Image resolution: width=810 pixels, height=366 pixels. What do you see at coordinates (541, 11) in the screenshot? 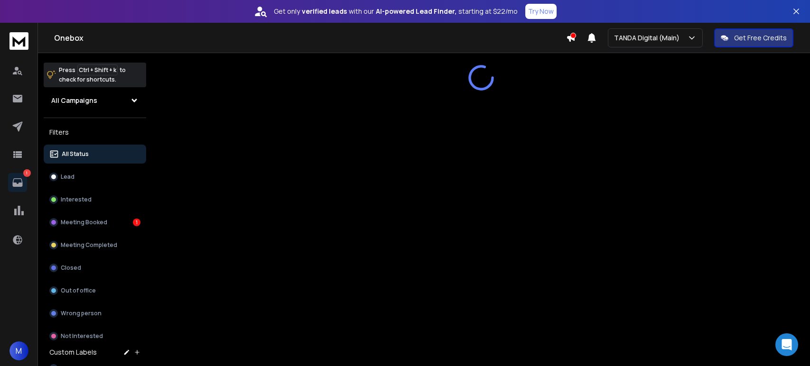
I see `button: Try Now` at bounding box center [541, 11].